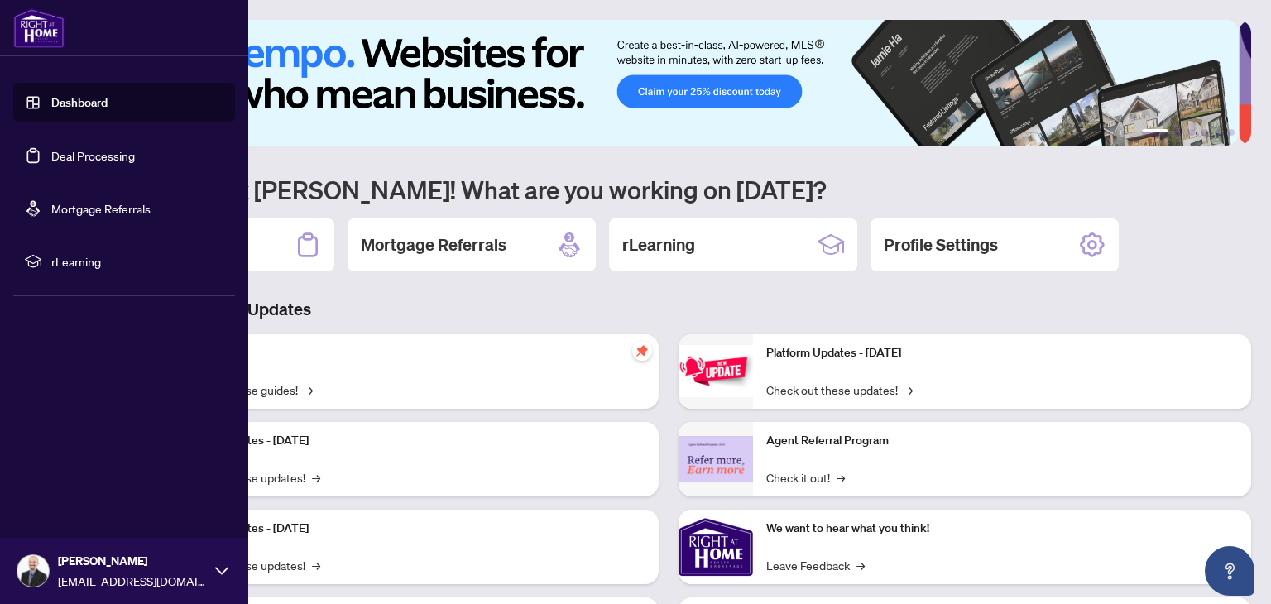 The image size is (1271, 604). Describe the element at coordinates (33, 571) in the screenshot. I see `img: Profile Icon` at that location.